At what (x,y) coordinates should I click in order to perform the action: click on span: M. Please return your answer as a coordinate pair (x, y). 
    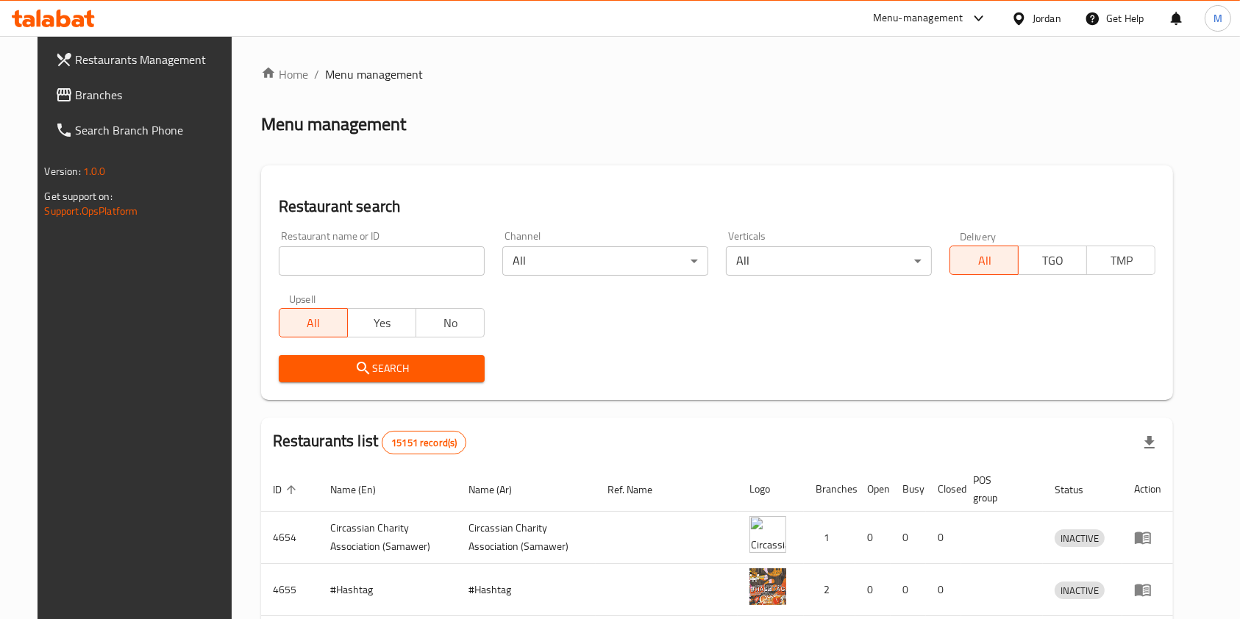
    Looking at the image, I should click on (1218, 18).